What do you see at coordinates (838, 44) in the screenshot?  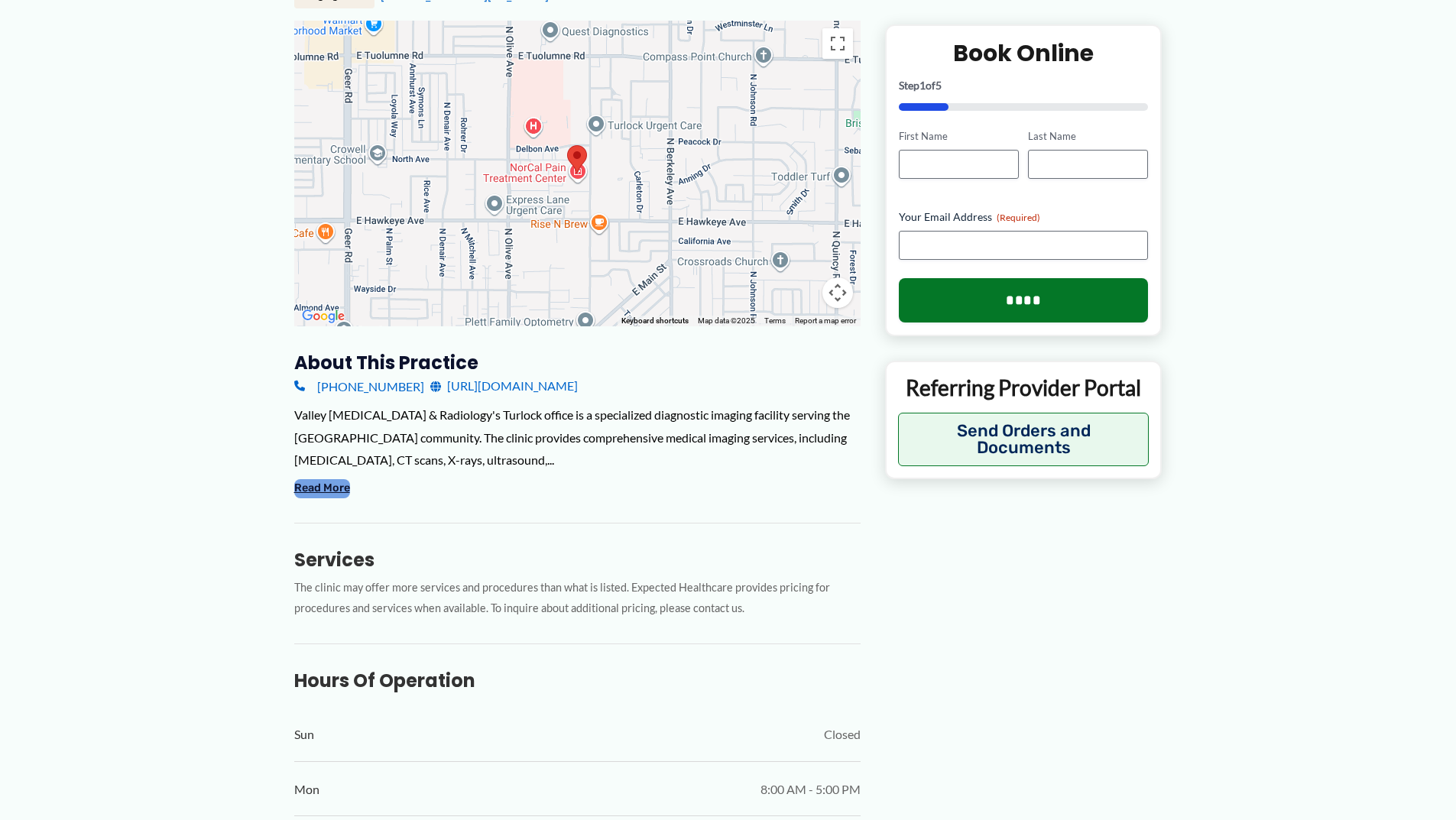 I see `button: Toggle fullscreen view` at bounding box center [838, 44].